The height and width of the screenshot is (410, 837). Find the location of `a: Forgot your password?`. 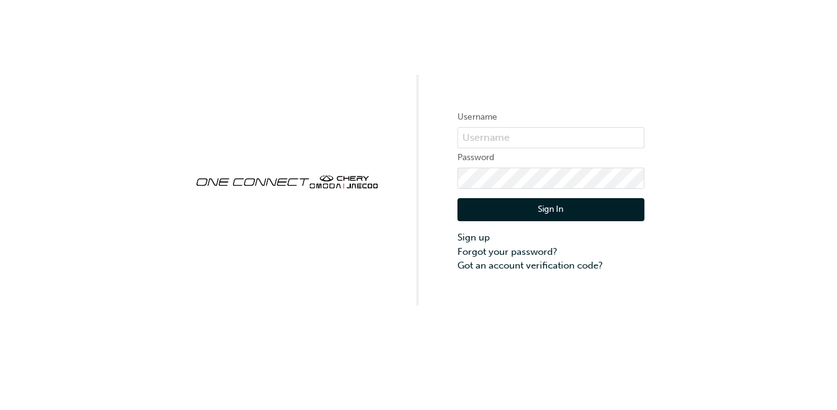

a: Forgot your password? is located at coordinates (551, 252).